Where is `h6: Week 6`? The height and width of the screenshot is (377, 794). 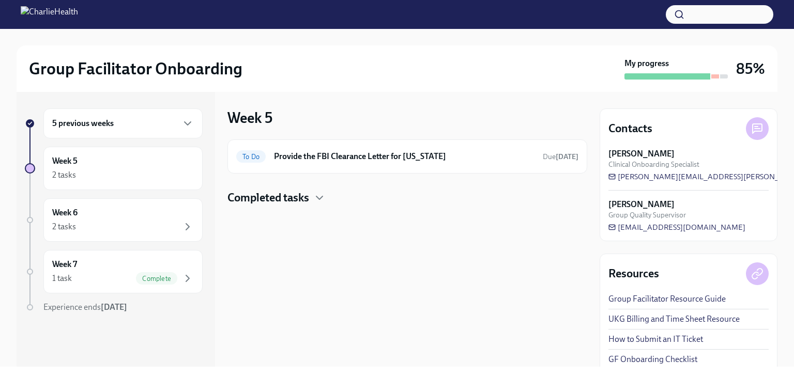 h6: Week 6 is located at coordinates (65, 213).